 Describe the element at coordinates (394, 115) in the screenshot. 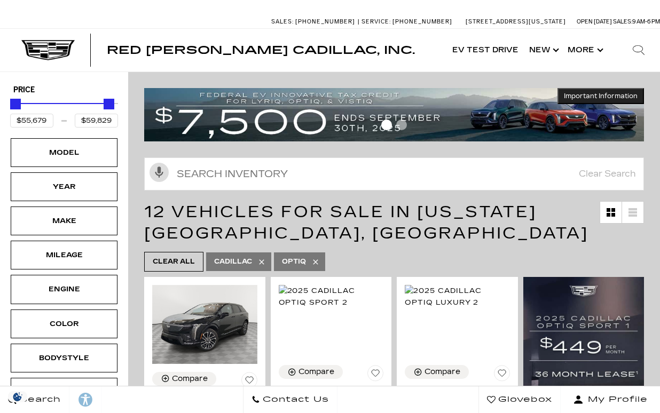

I see `a: vrp-tax-ending-august-version` at that location.